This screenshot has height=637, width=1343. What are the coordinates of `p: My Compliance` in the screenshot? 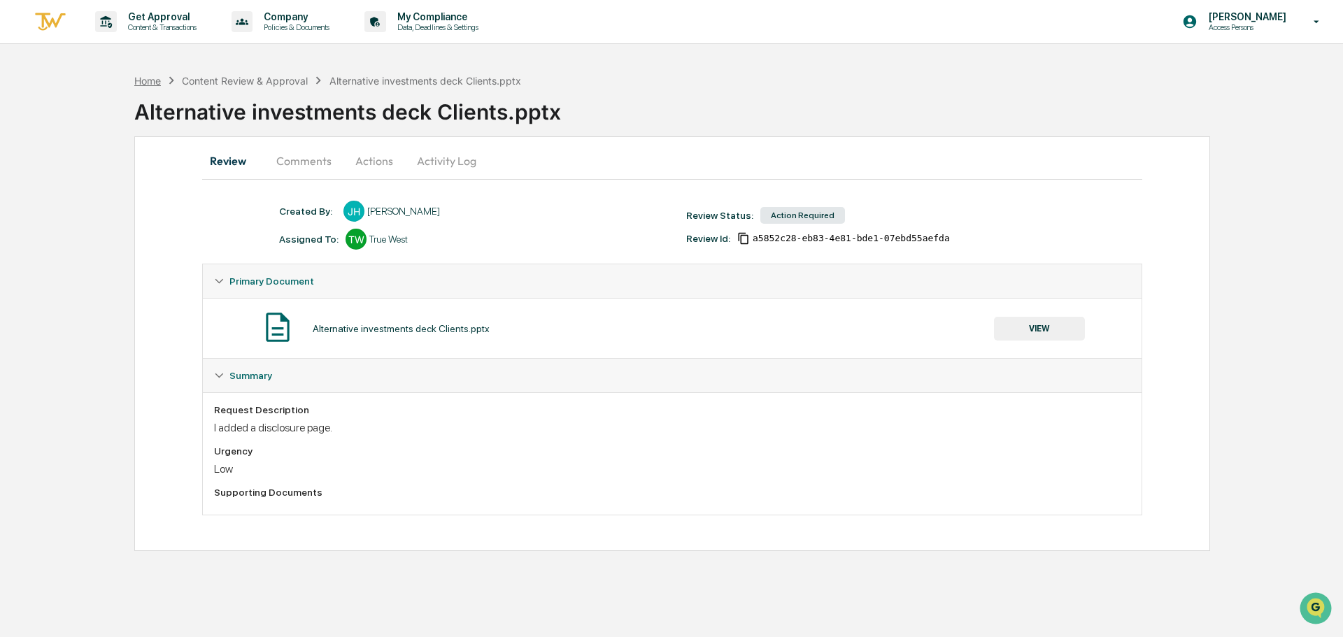 It's located at (436, 17).